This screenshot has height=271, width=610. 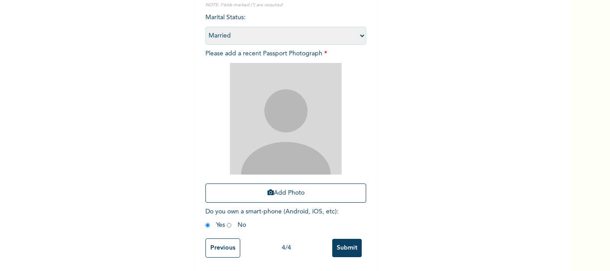 What do you see at coordinates (286, 119) in the screenshot?
I see `img: Crop` at bounding box center [286, 119].